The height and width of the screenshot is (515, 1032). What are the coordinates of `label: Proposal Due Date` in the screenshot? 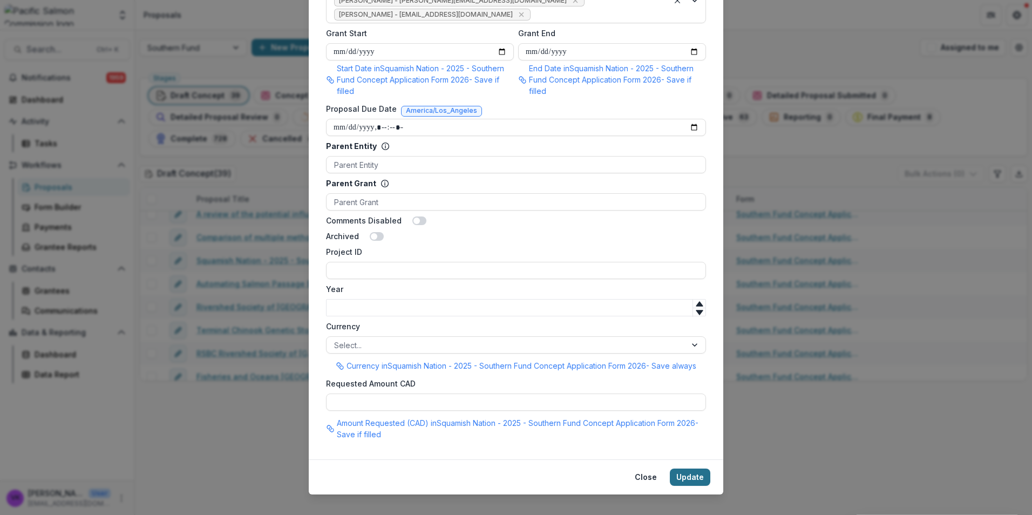 It's located at (361, 109).